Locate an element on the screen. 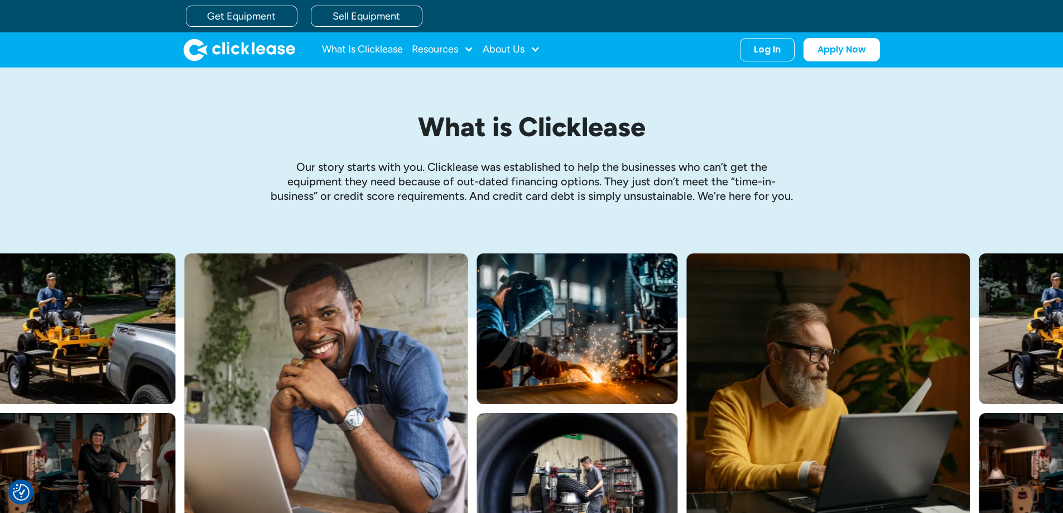 Image resolution: width=1063 pixels, height=513 pixels. a: Get Equipment is located at coordinates (242, 16).